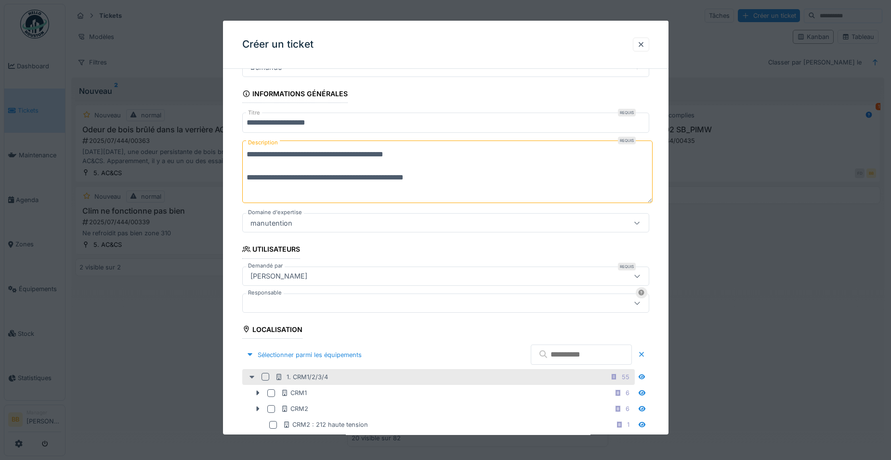  I want to click on label: Titre, so click(254, 113).